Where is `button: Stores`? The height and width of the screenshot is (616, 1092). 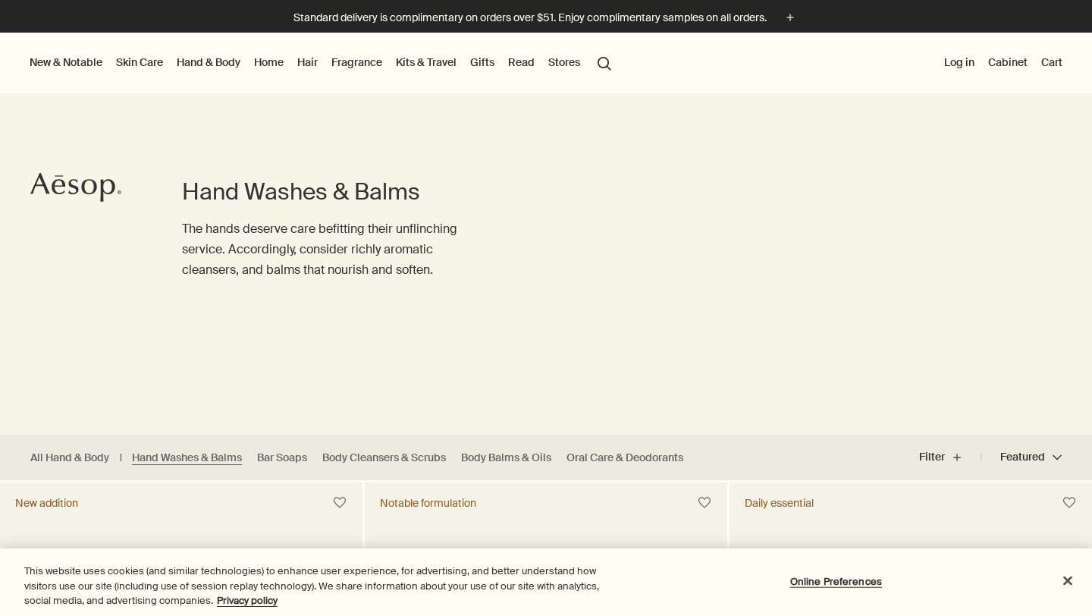
button: Stores is located at coordinates (564, 62).